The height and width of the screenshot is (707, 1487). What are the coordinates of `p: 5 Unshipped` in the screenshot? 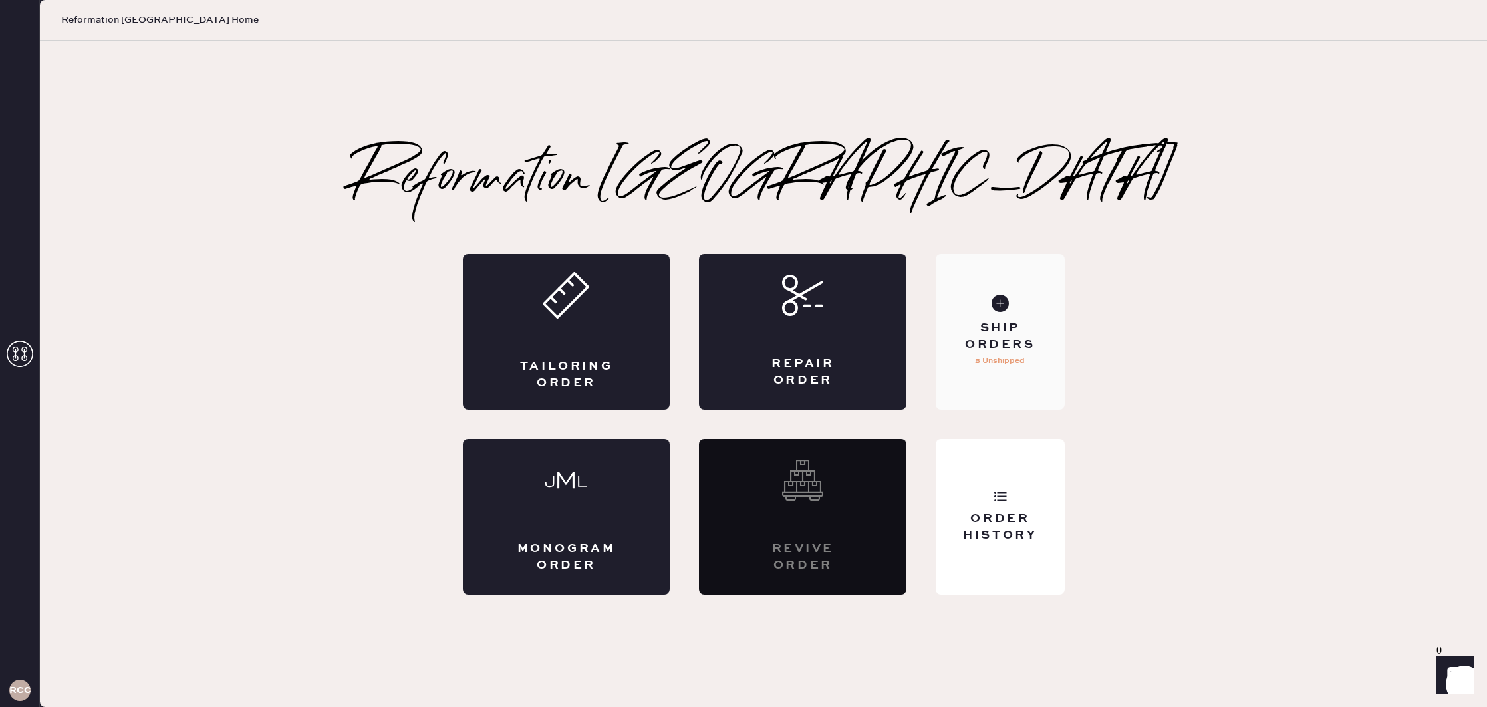 It's located at (1000, 361).